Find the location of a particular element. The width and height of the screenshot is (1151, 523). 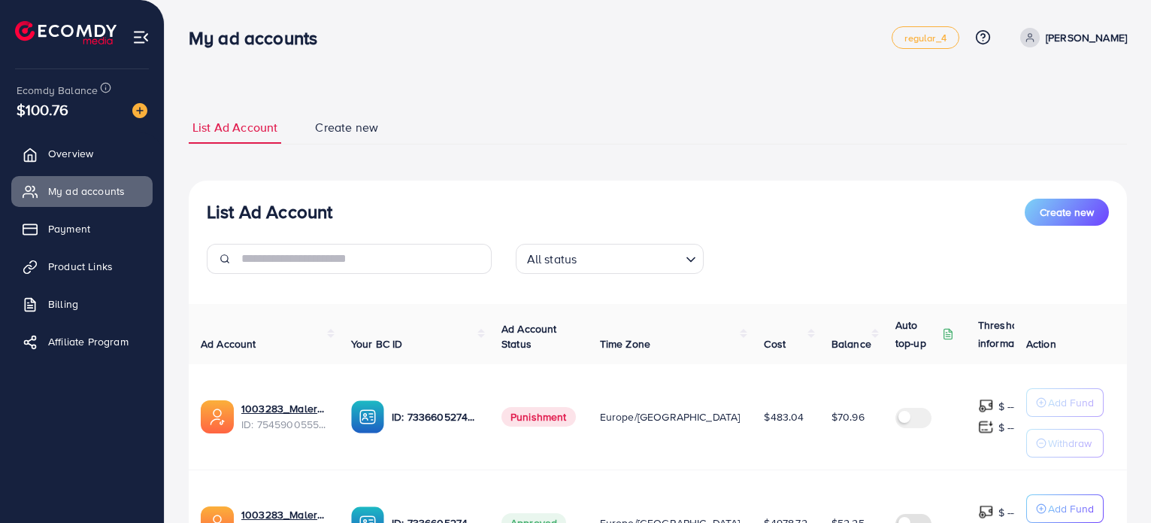

span: Time Zone is located at coordinates (625, 344).